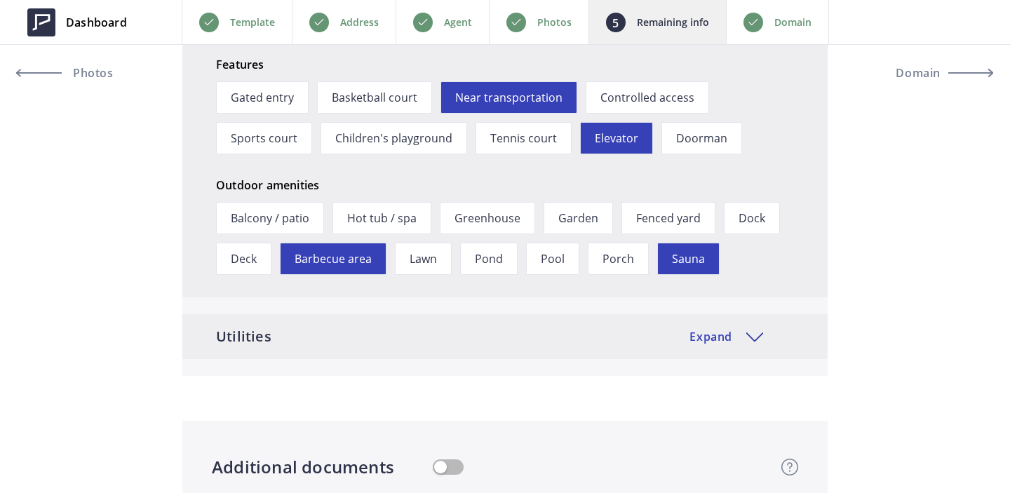 The width and height of the screenshot is (1010, 493). What do you see at coordinates (375, 98) in the screenshot?
I see `span: Basketball court` at bounding box center [375, 98].